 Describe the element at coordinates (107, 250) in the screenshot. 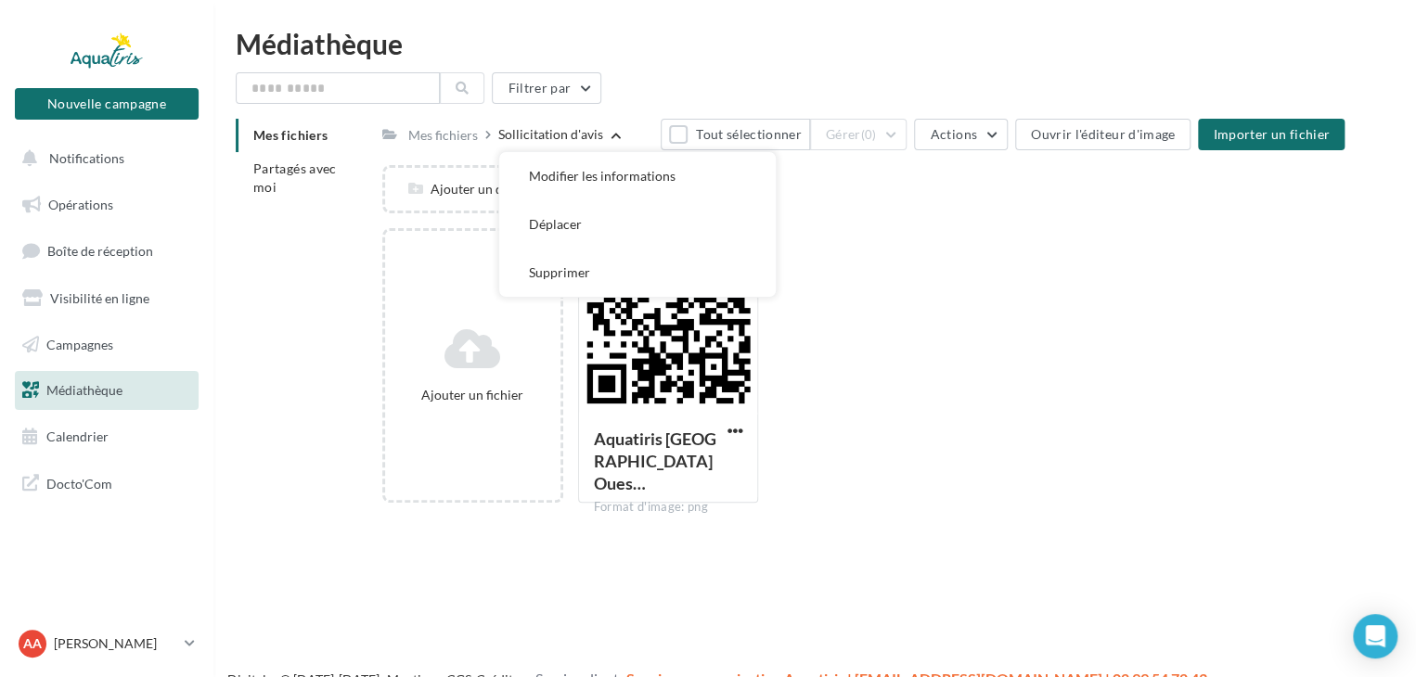

I see `a: Boîte de réception` at that location.